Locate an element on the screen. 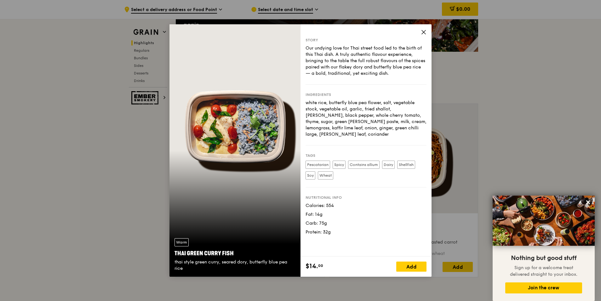 The width and height of the screenshot is (601, 301). div: Thai Green Curry Fish is located at coordinates (235, 253).